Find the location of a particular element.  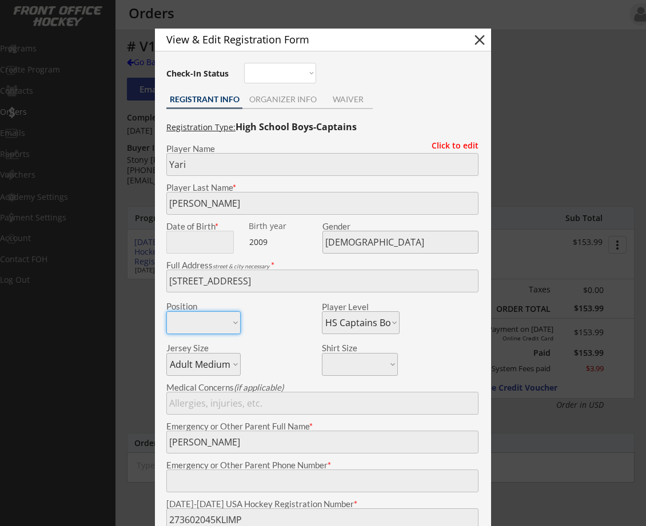

div: WAIVER is located at coordinates (347, 99).